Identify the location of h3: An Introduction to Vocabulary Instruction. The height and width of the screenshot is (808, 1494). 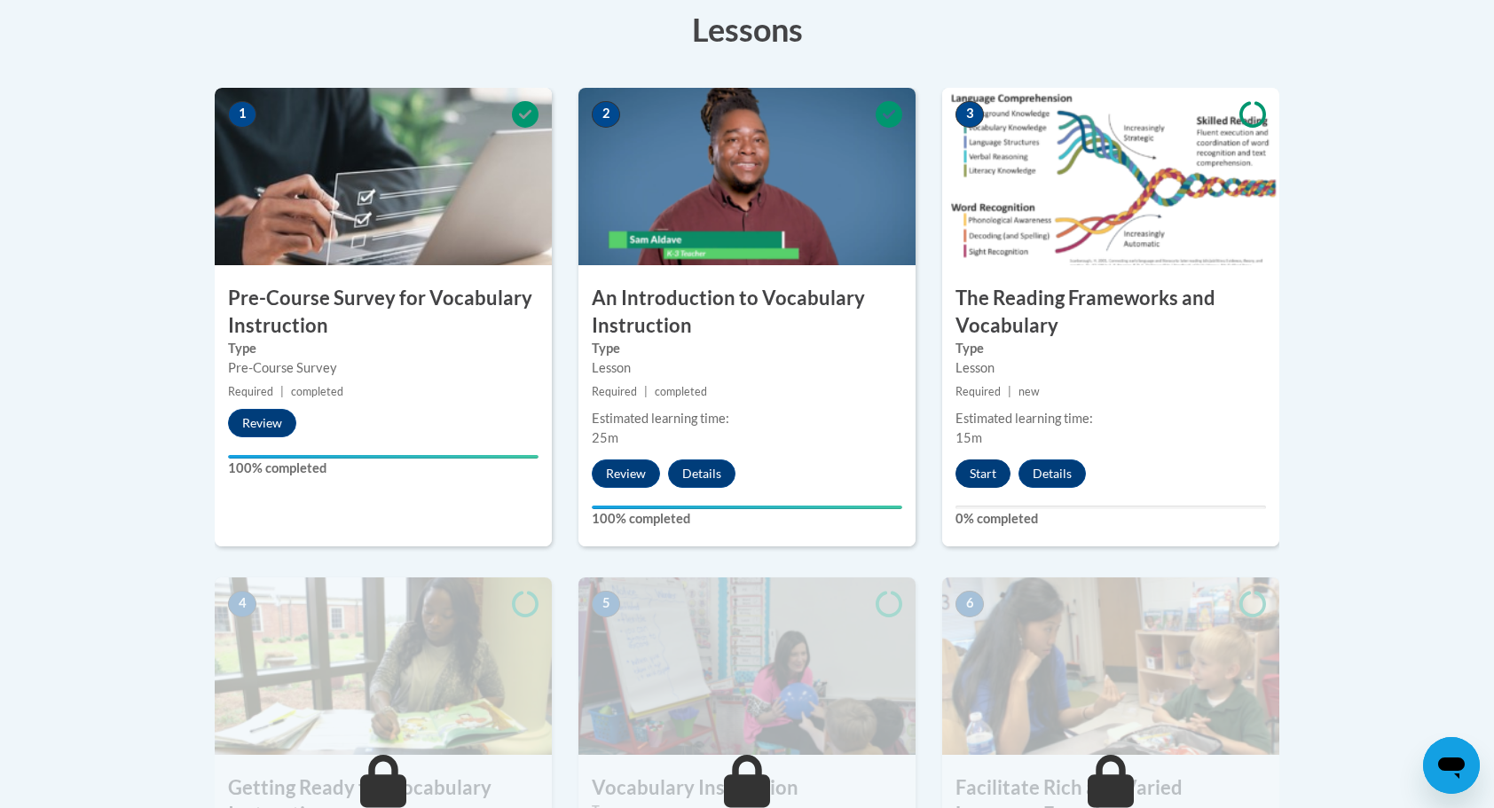
(747, 312).